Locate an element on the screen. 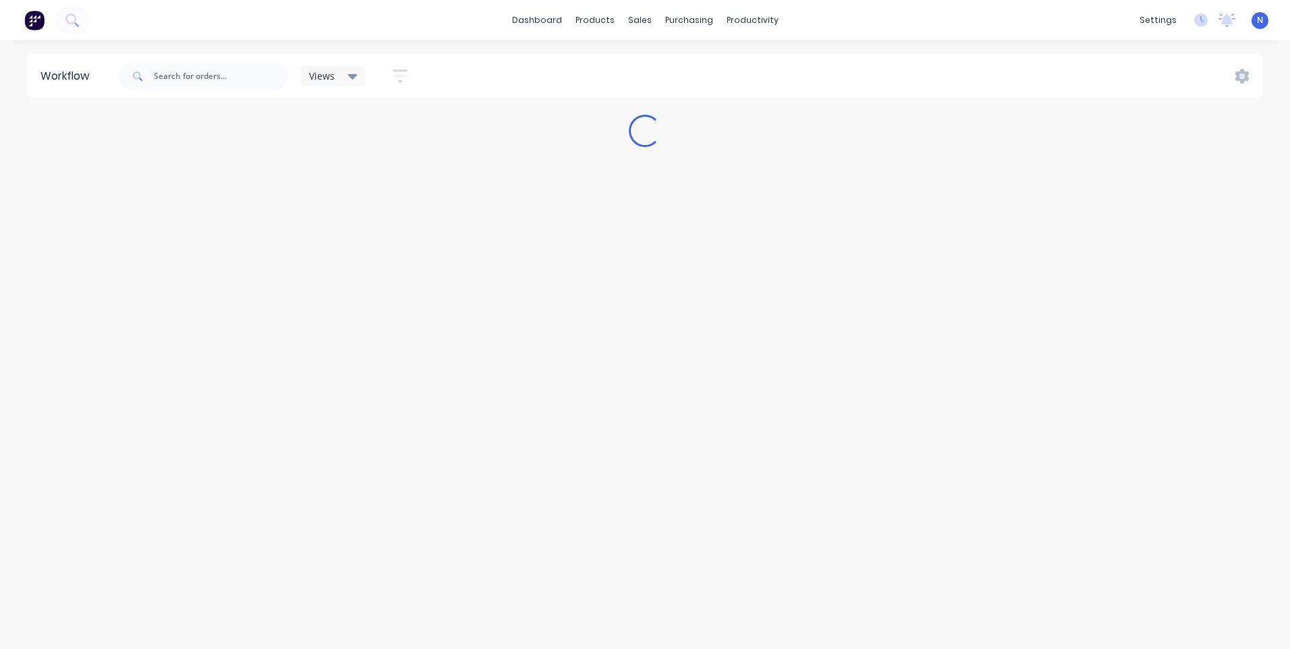 This screenshot has height=649, width=1290. input: Search for orders... is located at coordinates (221, 76).